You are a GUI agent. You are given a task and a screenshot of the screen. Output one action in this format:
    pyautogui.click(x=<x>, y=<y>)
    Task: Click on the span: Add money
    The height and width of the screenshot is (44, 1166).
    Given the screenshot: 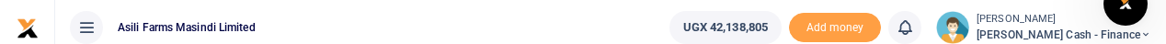 What is the action you would take?
    pyautogui.click(x=835, y=28)
    